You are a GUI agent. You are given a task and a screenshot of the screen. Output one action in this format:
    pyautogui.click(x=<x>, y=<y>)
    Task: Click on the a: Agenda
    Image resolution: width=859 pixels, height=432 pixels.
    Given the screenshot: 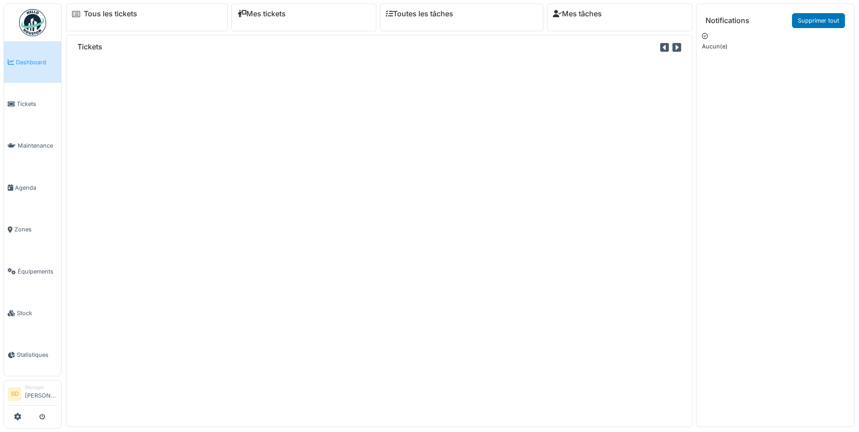 What is the action you would take?
    pyautogui.click(x=33, y=187)
    